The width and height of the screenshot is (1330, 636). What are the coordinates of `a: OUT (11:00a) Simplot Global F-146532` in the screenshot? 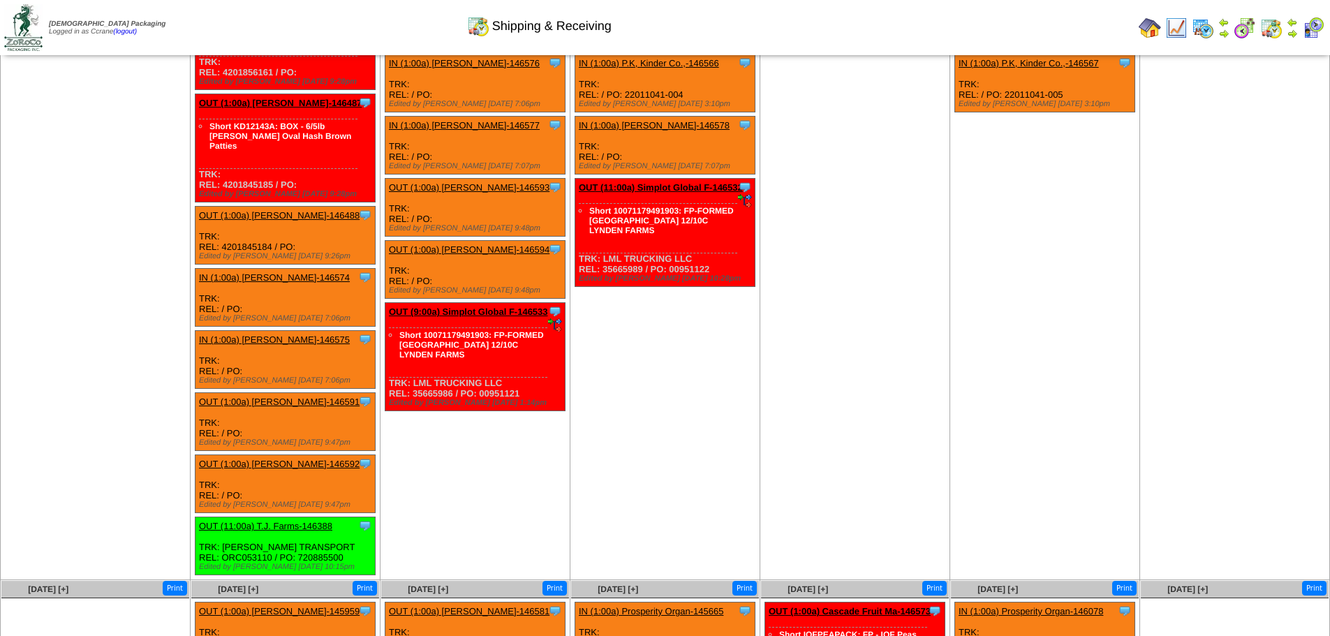 It's located at (660, 187).